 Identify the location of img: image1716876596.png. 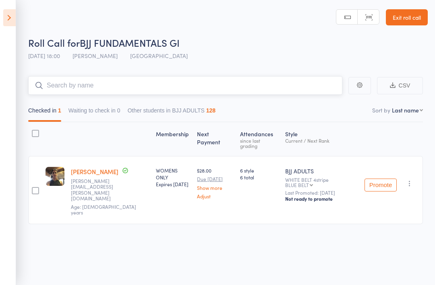
(55, 176).